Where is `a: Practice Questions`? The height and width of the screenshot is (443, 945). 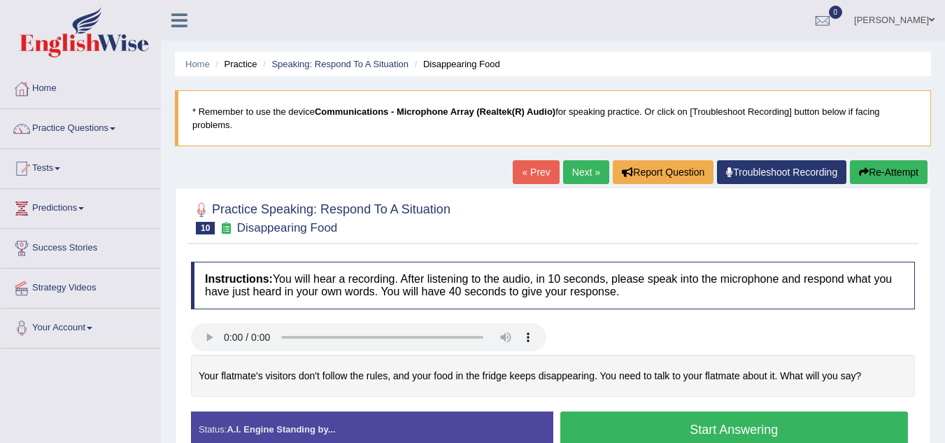 a: Practice Questions is located at coordinates (80, 127).